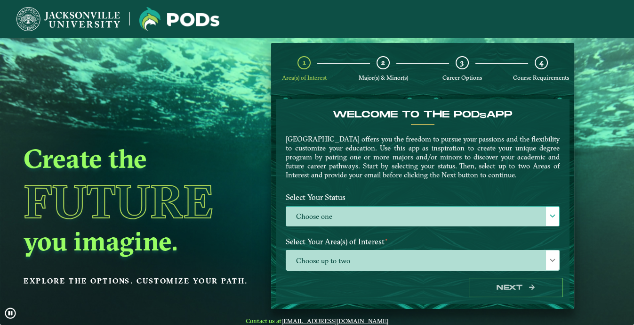  Describe the element at coordinates (383, 62) in the screenshot. I see `span: 2` at that location.